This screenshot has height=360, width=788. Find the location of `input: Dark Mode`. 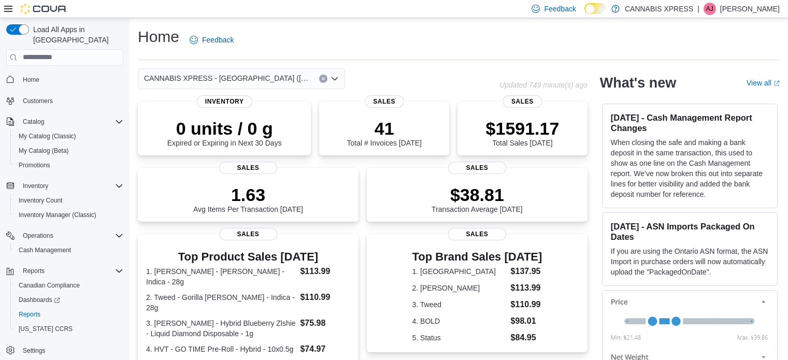

input: Dark Mode is located at coordinates (596, 8).